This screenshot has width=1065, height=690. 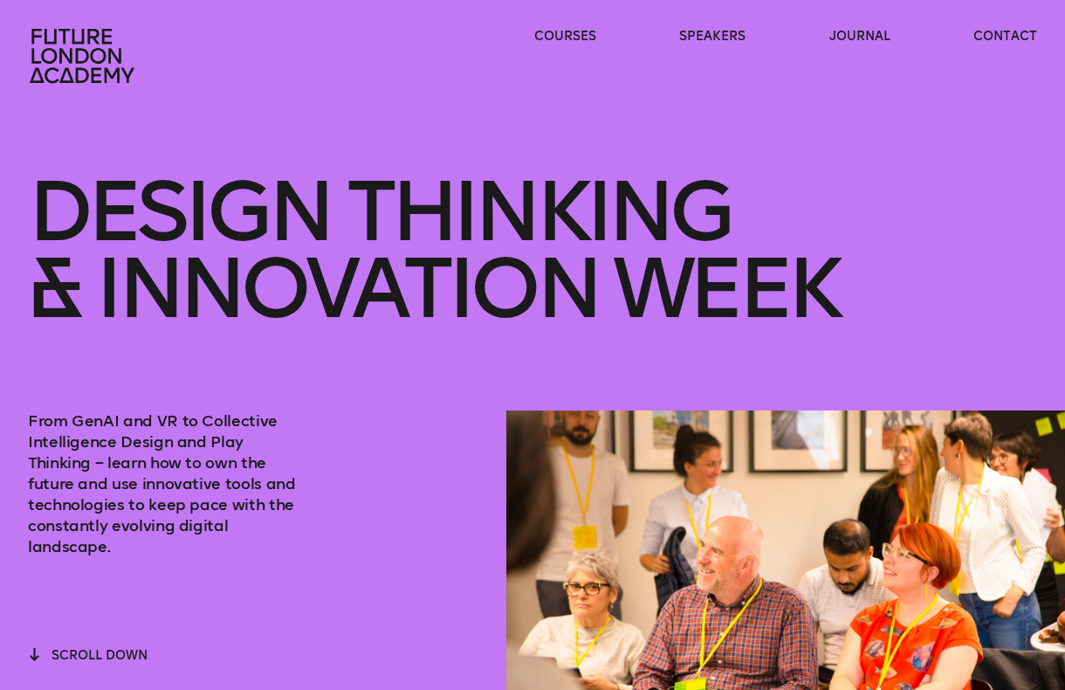 I want to click on a: courses, so click(x=565, y=37).